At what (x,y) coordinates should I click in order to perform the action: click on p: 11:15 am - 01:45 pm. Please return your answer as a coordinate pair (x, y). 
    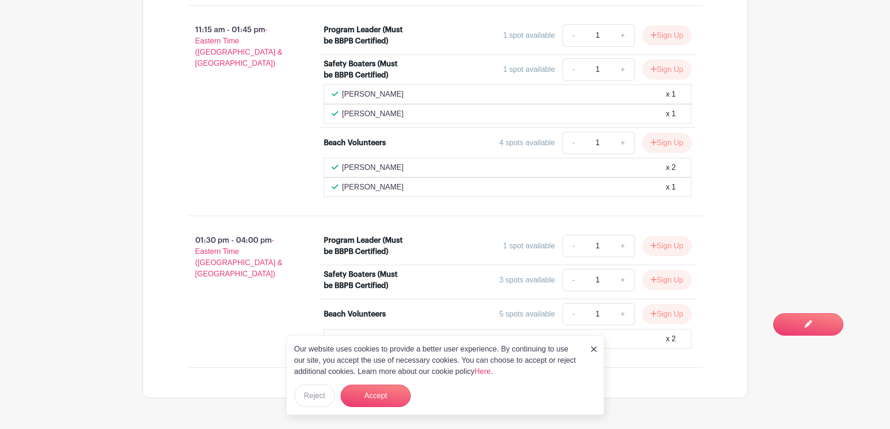
    Looking at the image, I should click on (241, 47).